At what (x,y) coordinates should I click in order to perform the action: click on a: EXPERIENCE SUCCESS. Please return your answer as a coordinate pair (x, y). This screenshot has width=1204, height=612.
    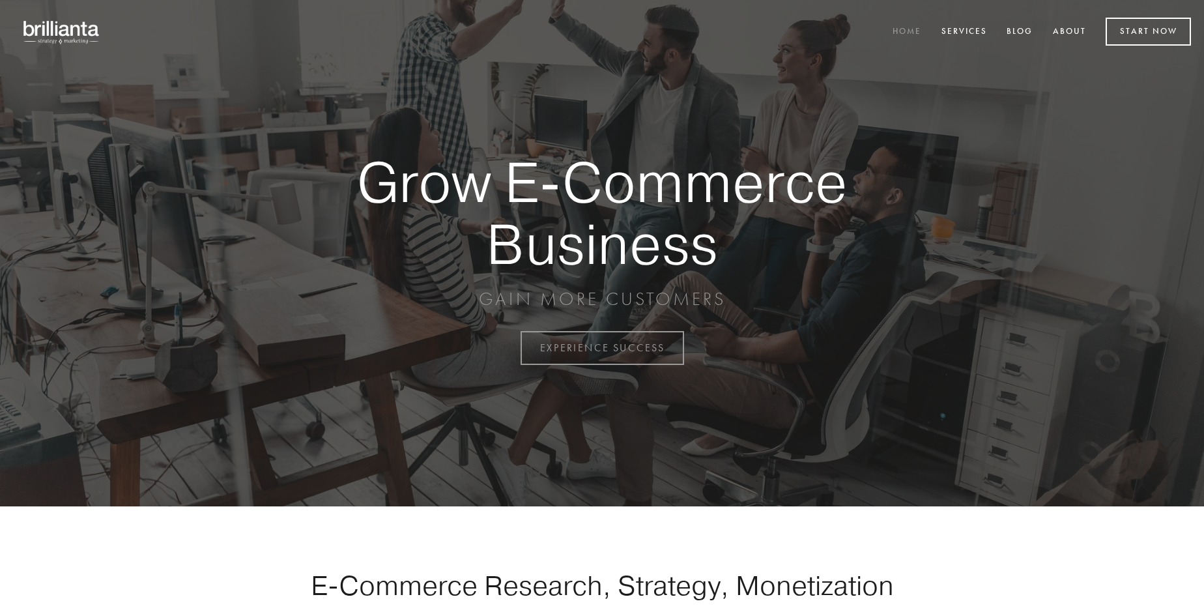
    Looking at the image, I should click on (602, 348).